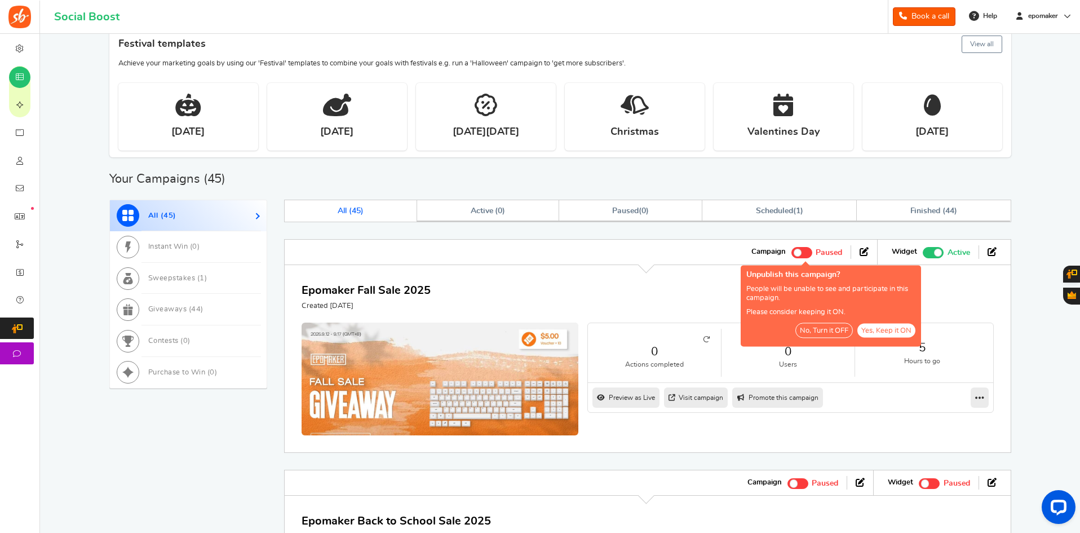 This screenshot has height=533, width=1080. What do you see at coordinates (178, 278) in the screenshot?
I see `span: Sweepstakes ( )` at bounding box center [178, 278].